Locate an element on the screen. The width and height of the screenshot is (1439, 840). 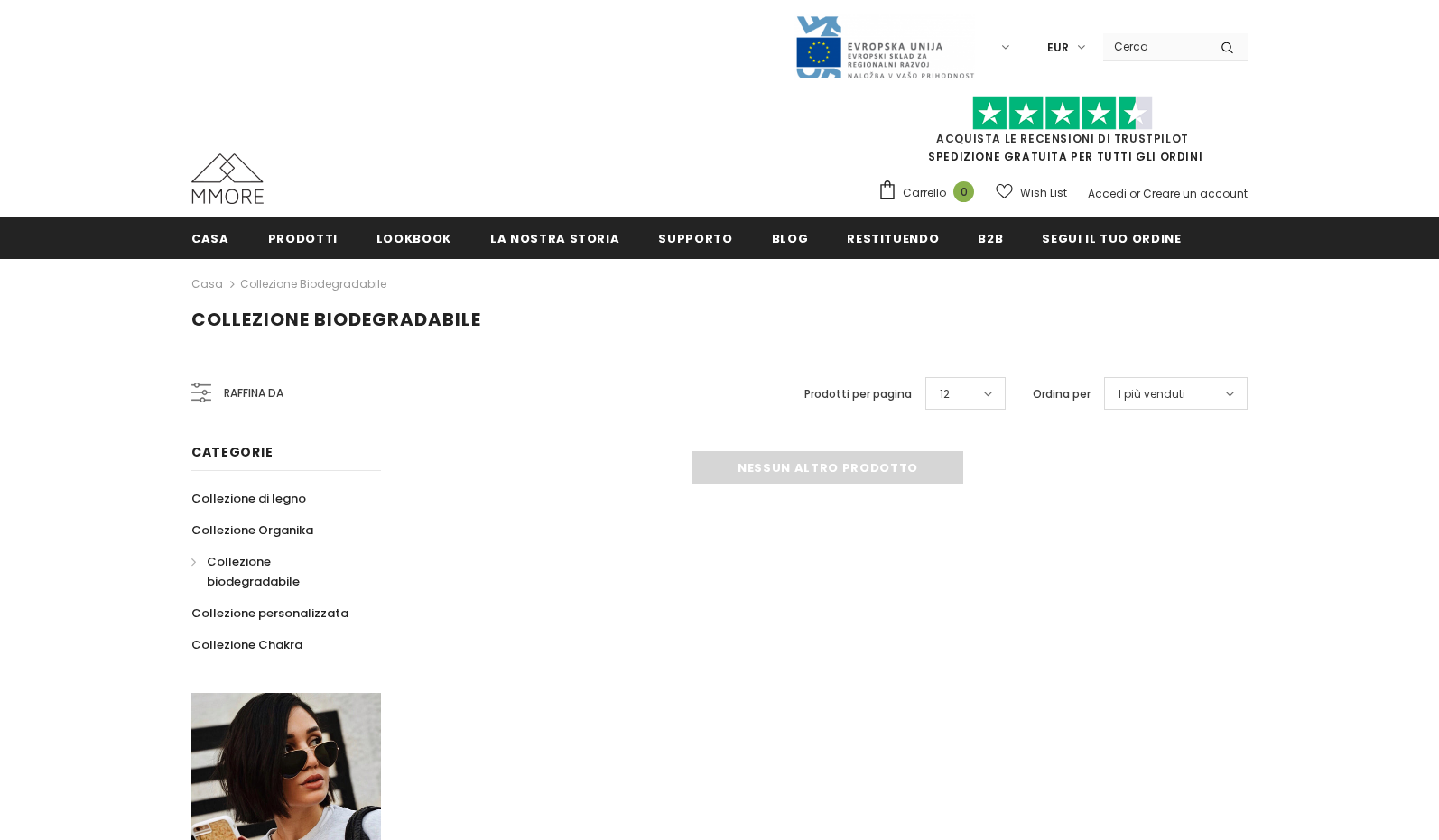
a: Blog is located at coordinates (790, 237).